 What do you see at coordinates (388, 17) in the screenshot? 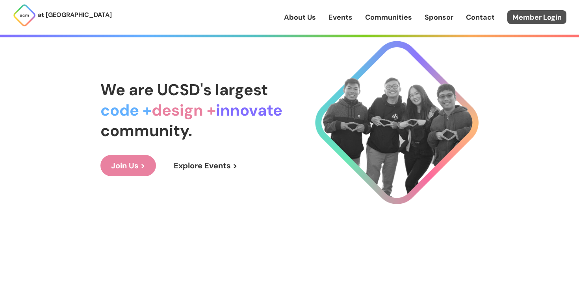
I see `a: Communities` at bounding box center [388, 17].